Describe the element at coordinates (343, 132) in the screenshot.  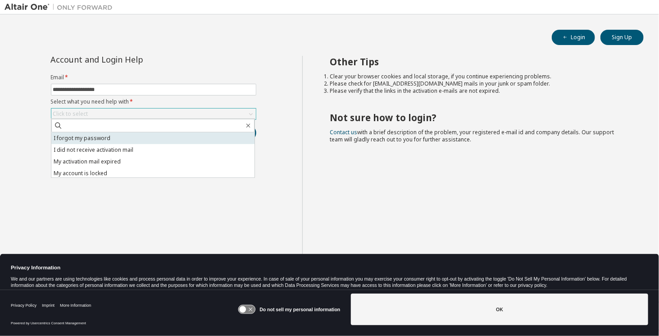
I see `a: Contact us` at that location.